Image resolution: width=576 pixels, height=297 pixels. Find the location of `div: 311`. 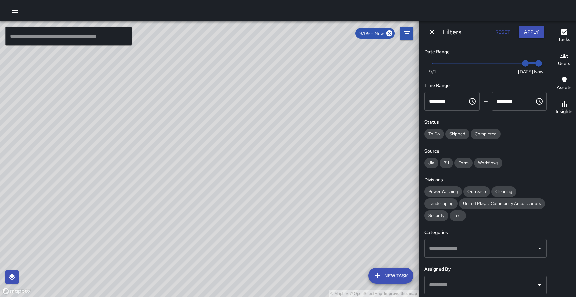

div: 311 is located at coordinates (446, 163).